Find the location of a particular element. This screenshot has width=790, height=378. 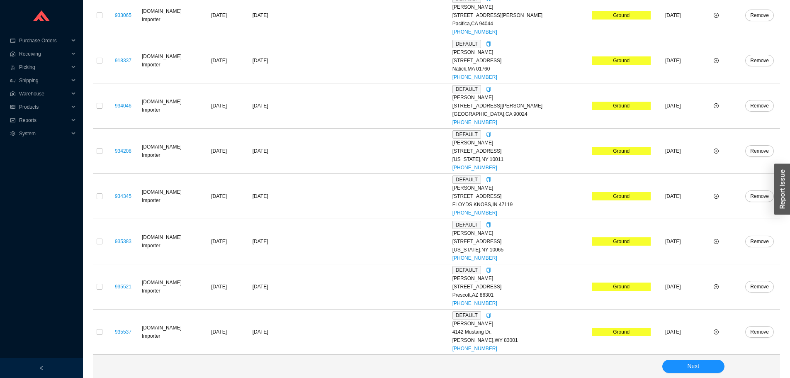

span: Reports is located at coordinates (44, 120).